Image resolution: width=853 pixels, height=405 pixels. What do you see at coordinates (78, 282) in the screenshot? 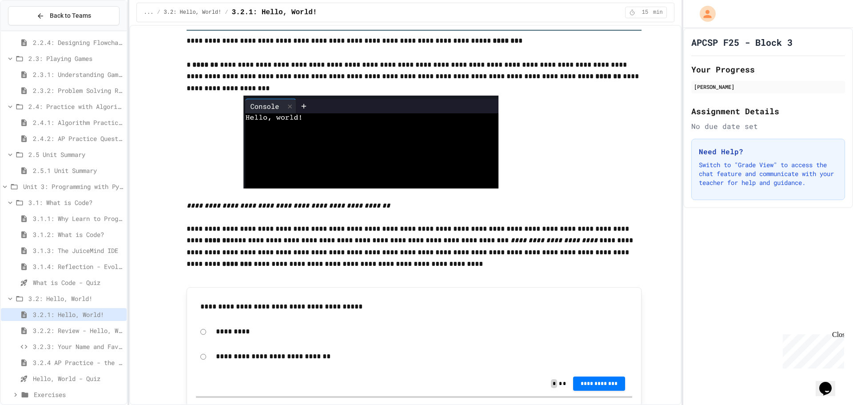
I see `span: What is Code - Quiz` at bounding box center [78, 282].